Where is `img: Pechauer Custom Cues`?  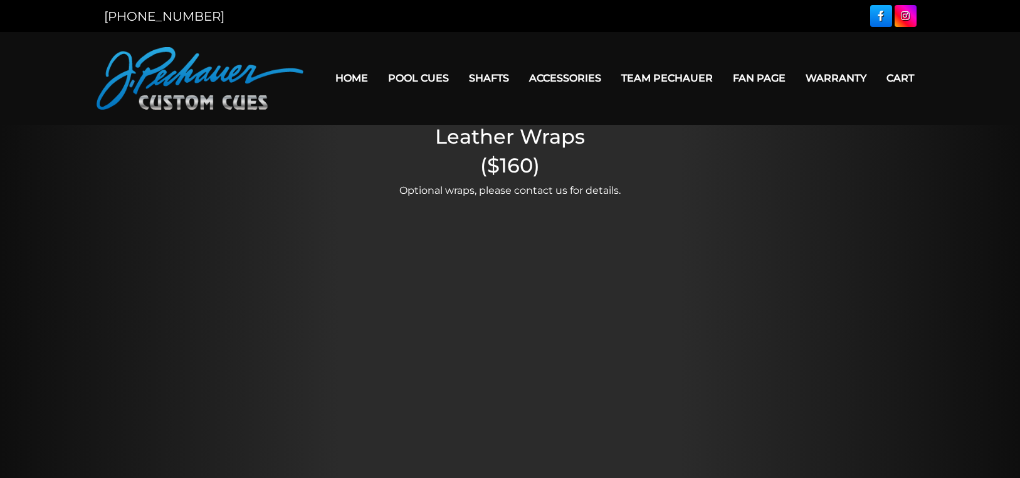
img: Pechauer Custom Cues is located at coordinates (200, 78).